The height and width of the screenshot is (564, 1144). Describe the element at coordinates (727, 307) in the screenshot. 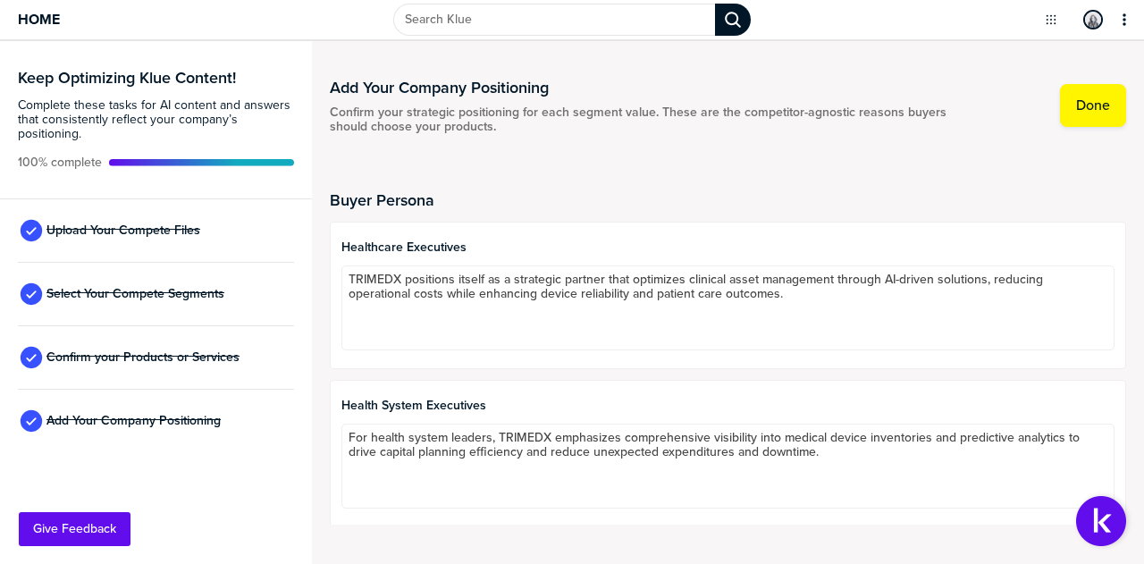

I see `textarea: TRIMEDX positions itself as a strategic partner that optimizes clinical asset management through ...` at that location.